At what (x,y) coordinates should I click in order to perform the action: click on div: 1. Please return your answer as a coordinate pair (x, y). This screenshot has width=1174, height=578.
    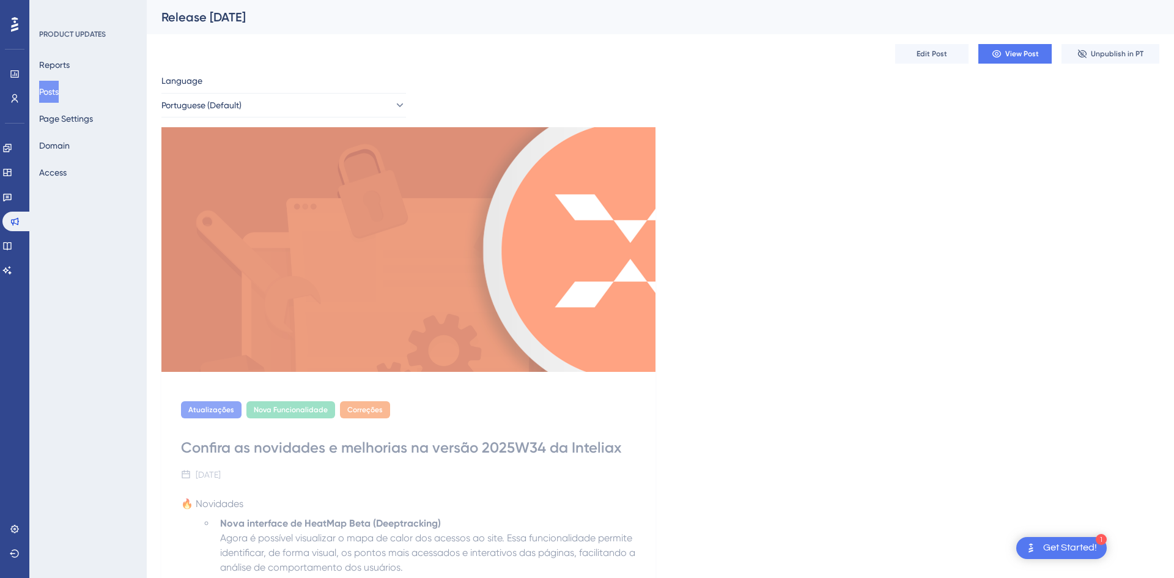
    Looking at the image, I should click on (1101, 539).